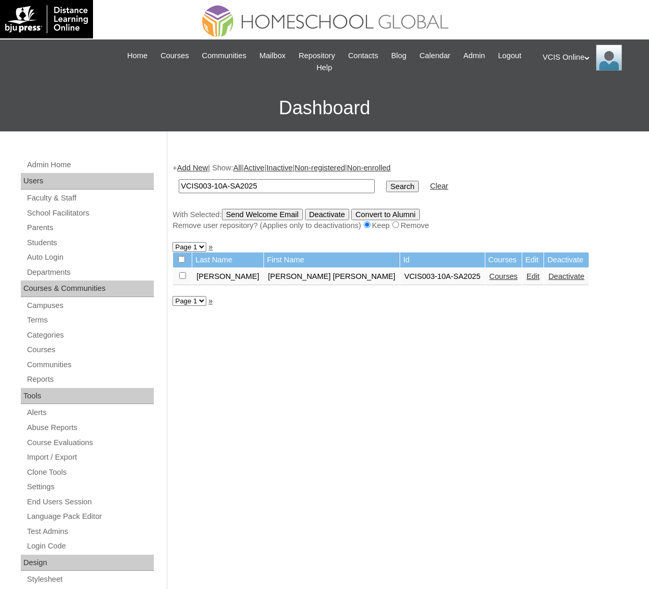 This screenshot has width=649, height=589. What do you see at coordinates (320, 168) in the screenshot?
I see `a: Non-registered` at bounding box center [320, 168].